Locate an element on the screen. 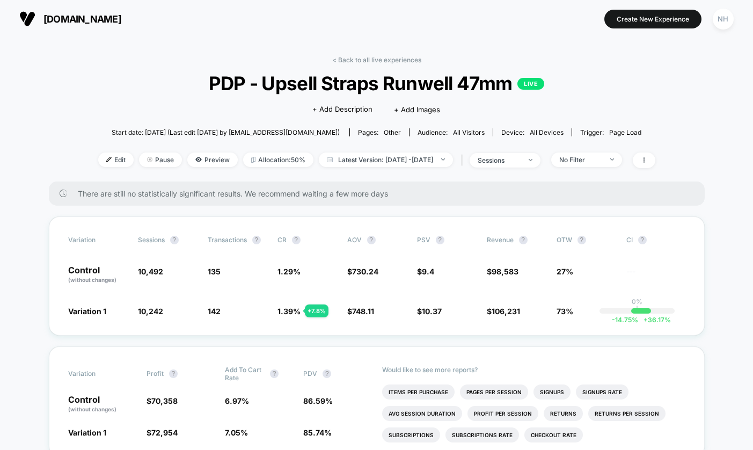 The image size is (753, 450). li: Signups is located at coordinates (552, 392).